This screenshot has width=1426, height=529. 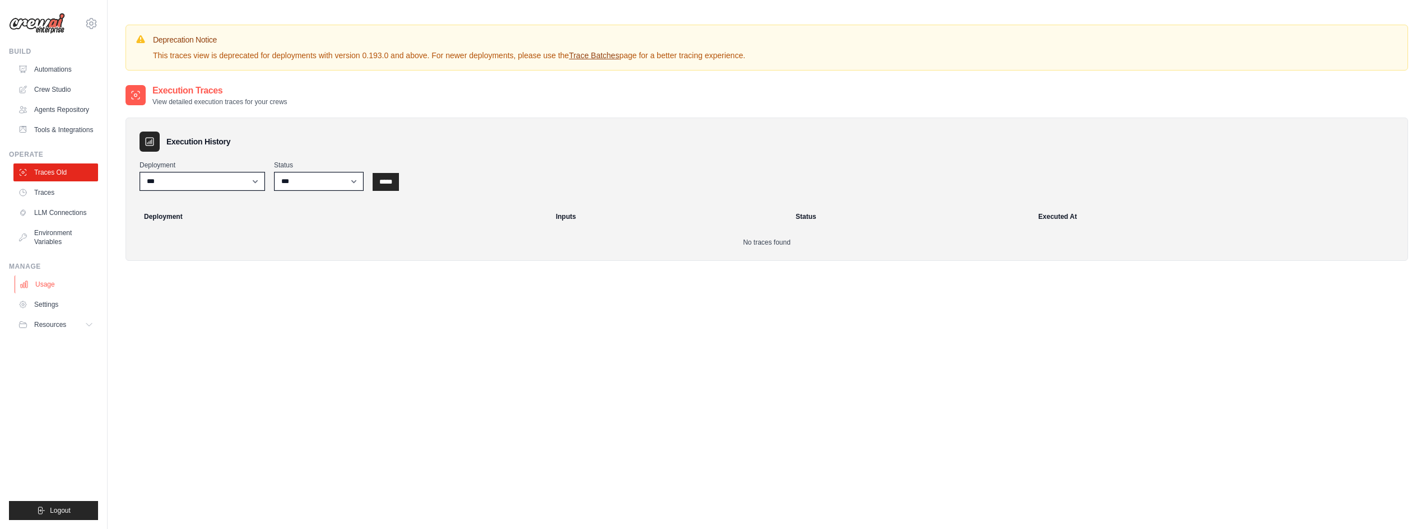 What do you see at coordinates (339, 217) in the screenshot?
I see `th: Deployment` at bounding box center [339, 217].